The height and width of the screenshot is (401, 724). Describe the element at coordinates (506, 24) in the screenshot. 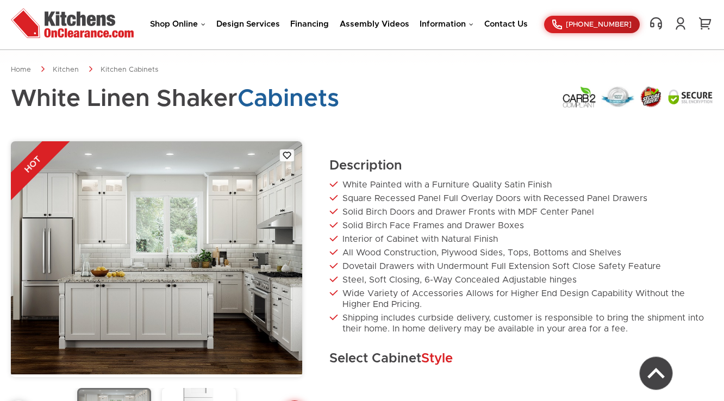

I see `a: Contact Us` at that location.